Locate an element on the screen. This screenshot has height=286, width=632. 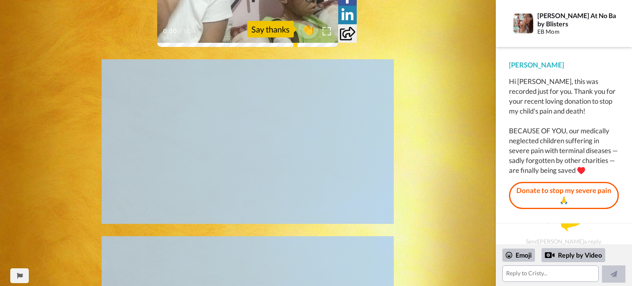
div: EB Mom is located at coordinates (577, 32).